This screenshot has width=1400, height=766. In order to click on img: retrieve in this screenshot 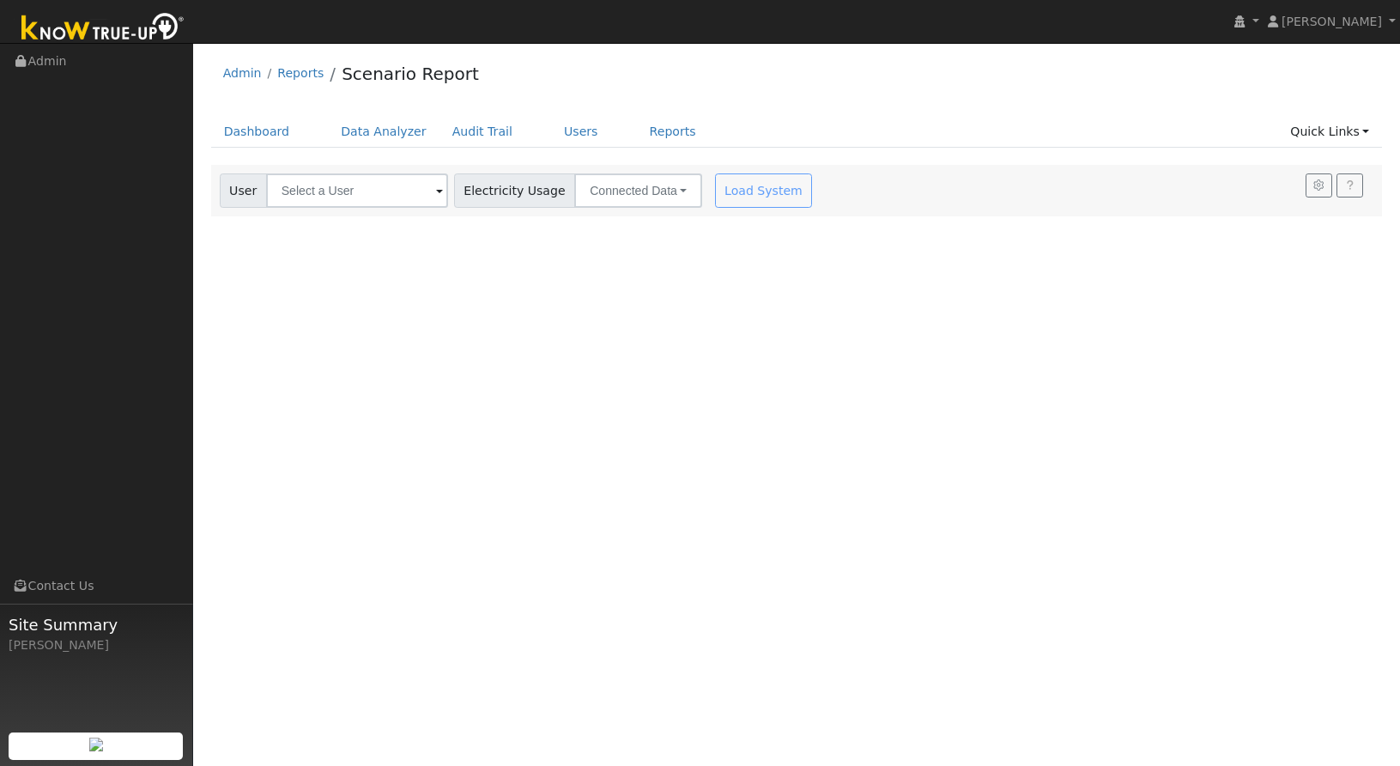, I will do `click(96, 744)`.